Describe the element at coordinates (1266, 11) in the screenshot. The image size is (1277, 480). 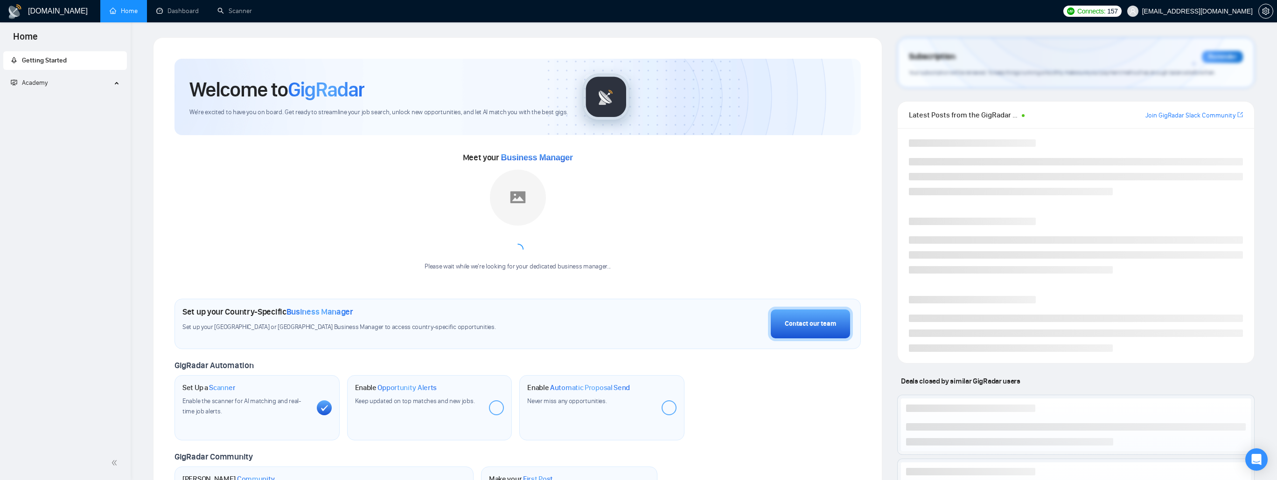
I see `span: setting` at that location.